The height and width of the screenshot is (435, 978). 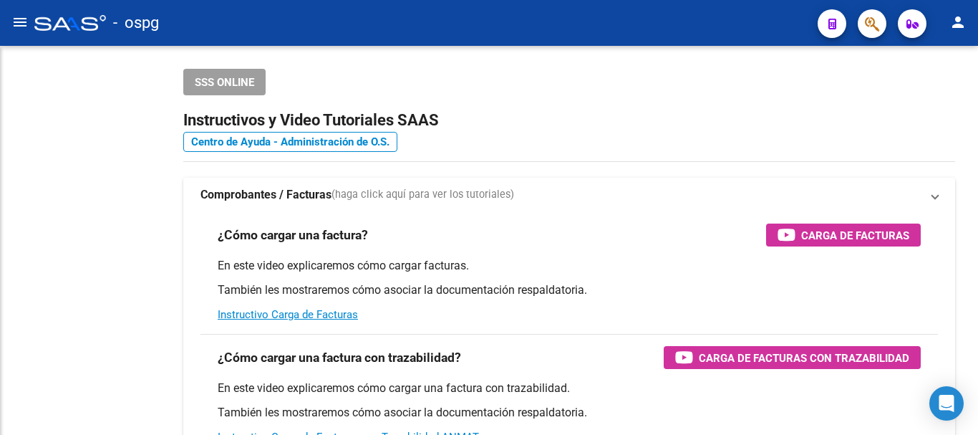 What do you see at coordinates (266, 195) in the screenshot?
I see `strong: Comprobantes / Facturas` at bounding box center [266, 195].